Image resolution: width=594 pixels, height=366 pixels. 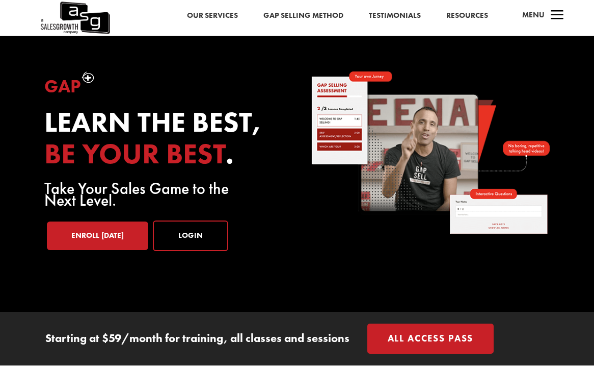 What do you see at coordinates (534, 15) in the screenshot?
I see `span: Menu` at bounding box center [534, 15].